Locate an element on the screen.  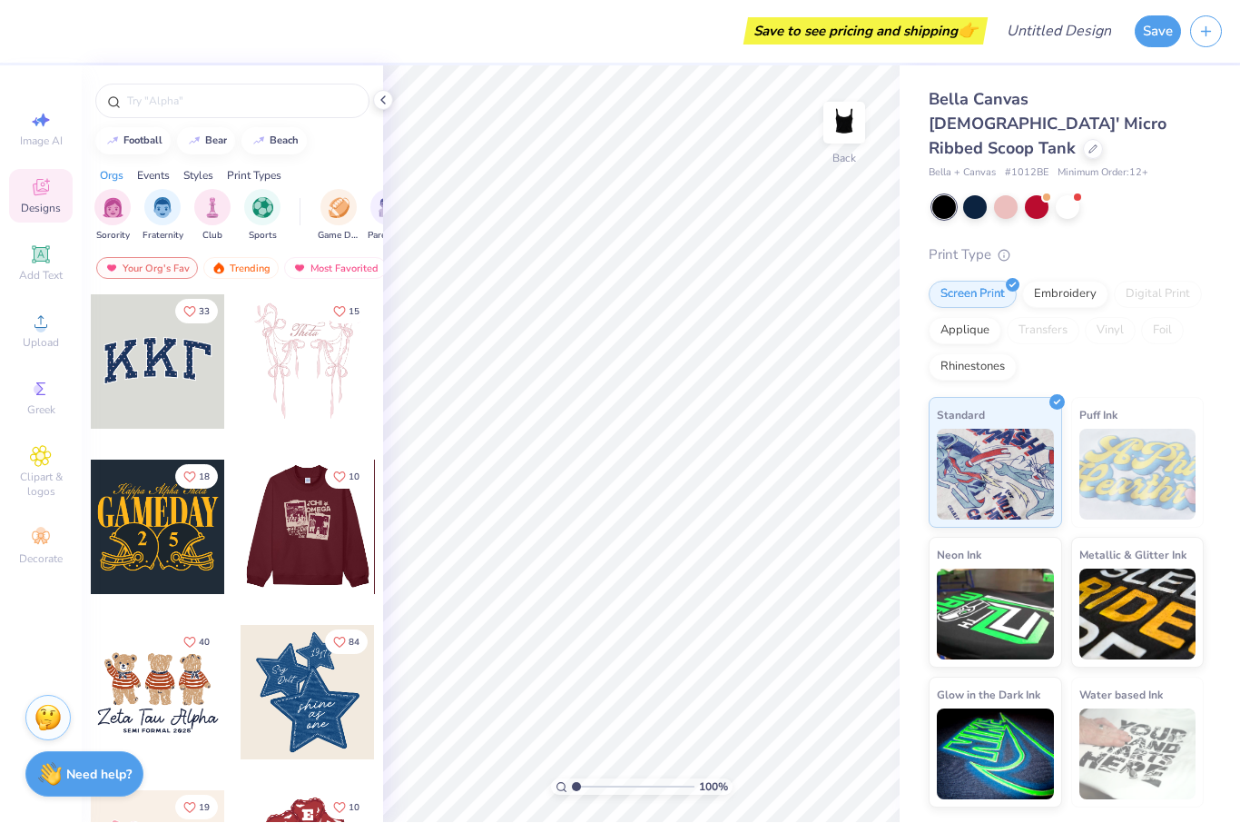
span: Sports is located at coordinates (262, 236).